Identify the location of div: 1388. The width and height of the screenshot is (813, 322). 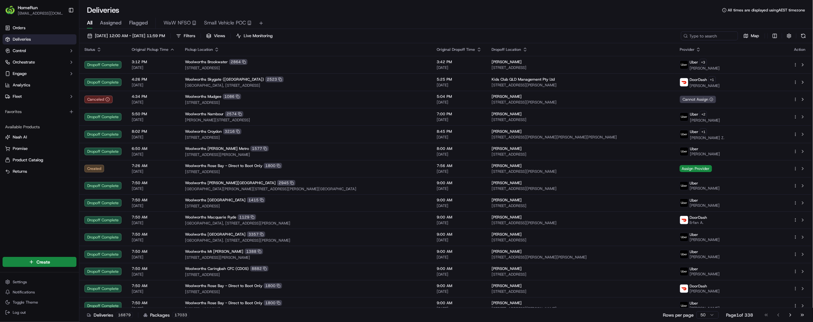
(254, 251).